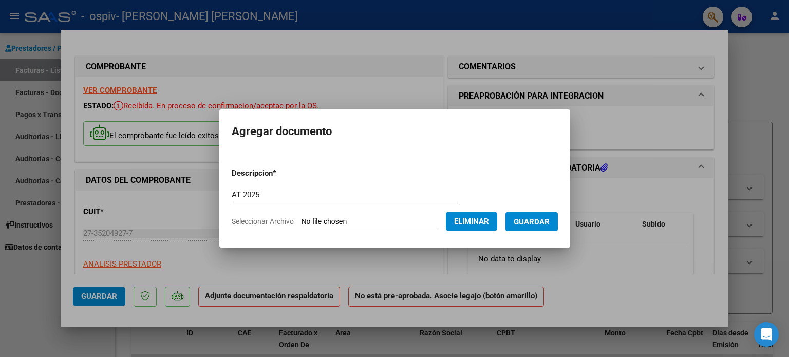 The height and width of the screenshot is (357, 789). What do you see at coordinates (281, 173) in the screenshot?
I see `p: Descripcion` at bounding box center [281, 173].